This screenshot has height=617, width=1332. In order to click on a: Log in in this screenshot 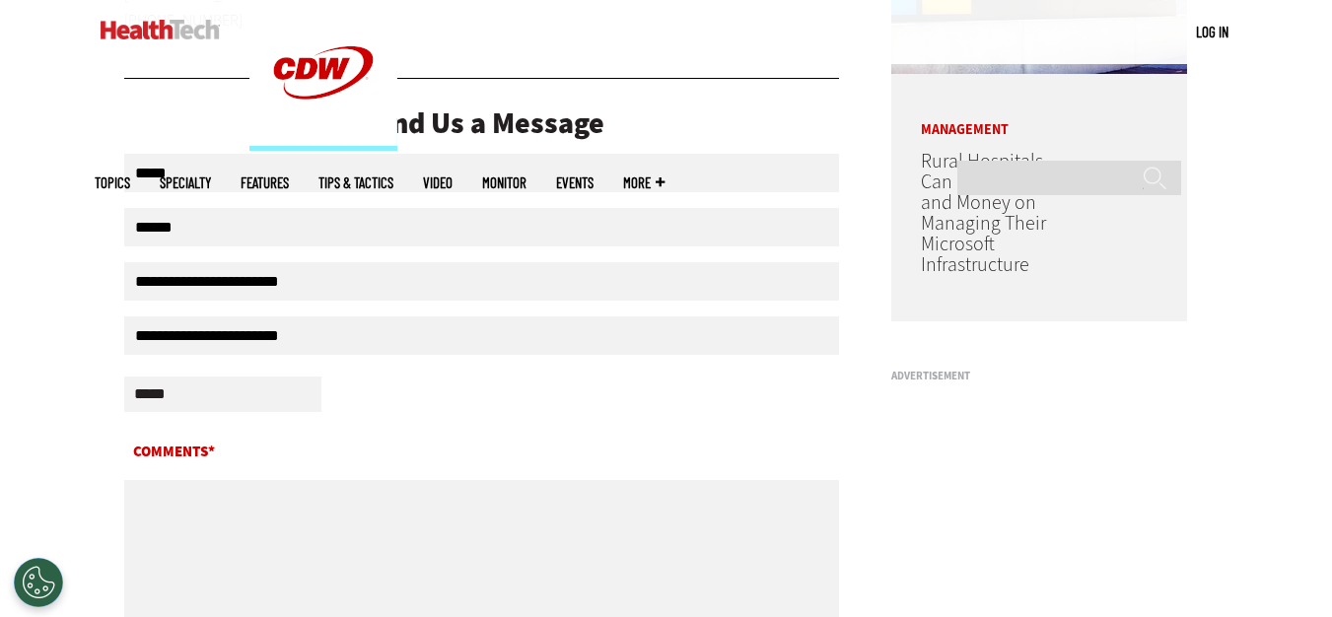, I will do `click(1212, 32)`.